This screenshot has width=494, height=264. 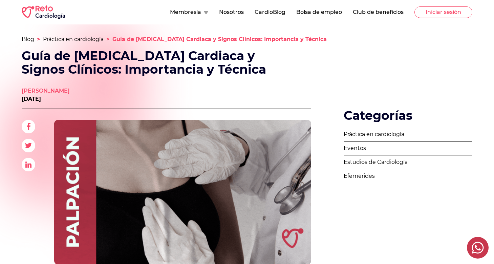 I want to click on a: CardioBlog, so click(x=270, y=12).